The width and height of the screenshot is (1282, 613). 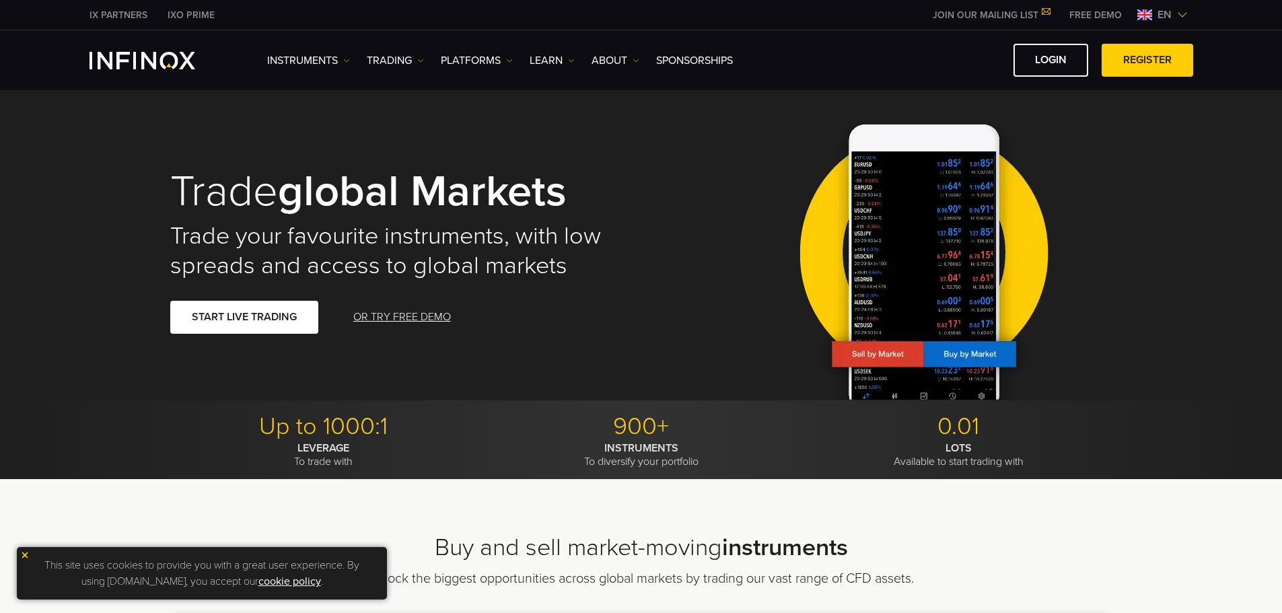 What do you see at coordinates (396, 251) in the screenshot?
I see `h2: Trade your favourite instruments, with low spreads and access to global markets` at bounding box center [396, 251].